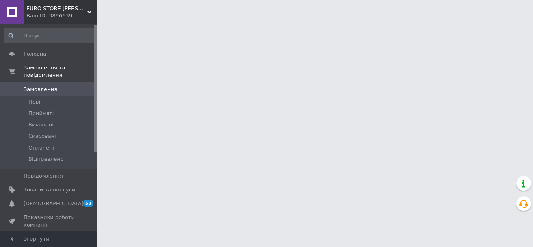 This screenshot has height=247, width=533. What do you see at coordinates (46, 159) in the screenshot?
I see `span: Відправлено` at bounding box center [46, 159].